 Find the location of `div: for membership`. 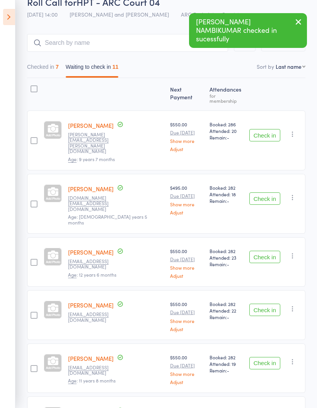

div: for membership is located at coordinates (226, 98).